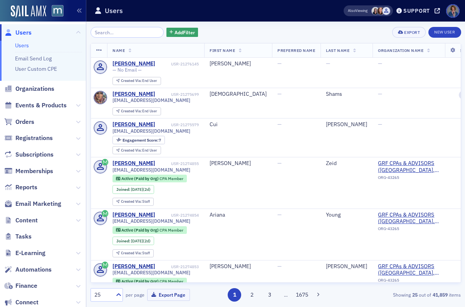 This screenshot has width=465, height=307. Describe the element at coordinates (178, 215) in the screenshot. I see `div: USR-21274854` at that location.